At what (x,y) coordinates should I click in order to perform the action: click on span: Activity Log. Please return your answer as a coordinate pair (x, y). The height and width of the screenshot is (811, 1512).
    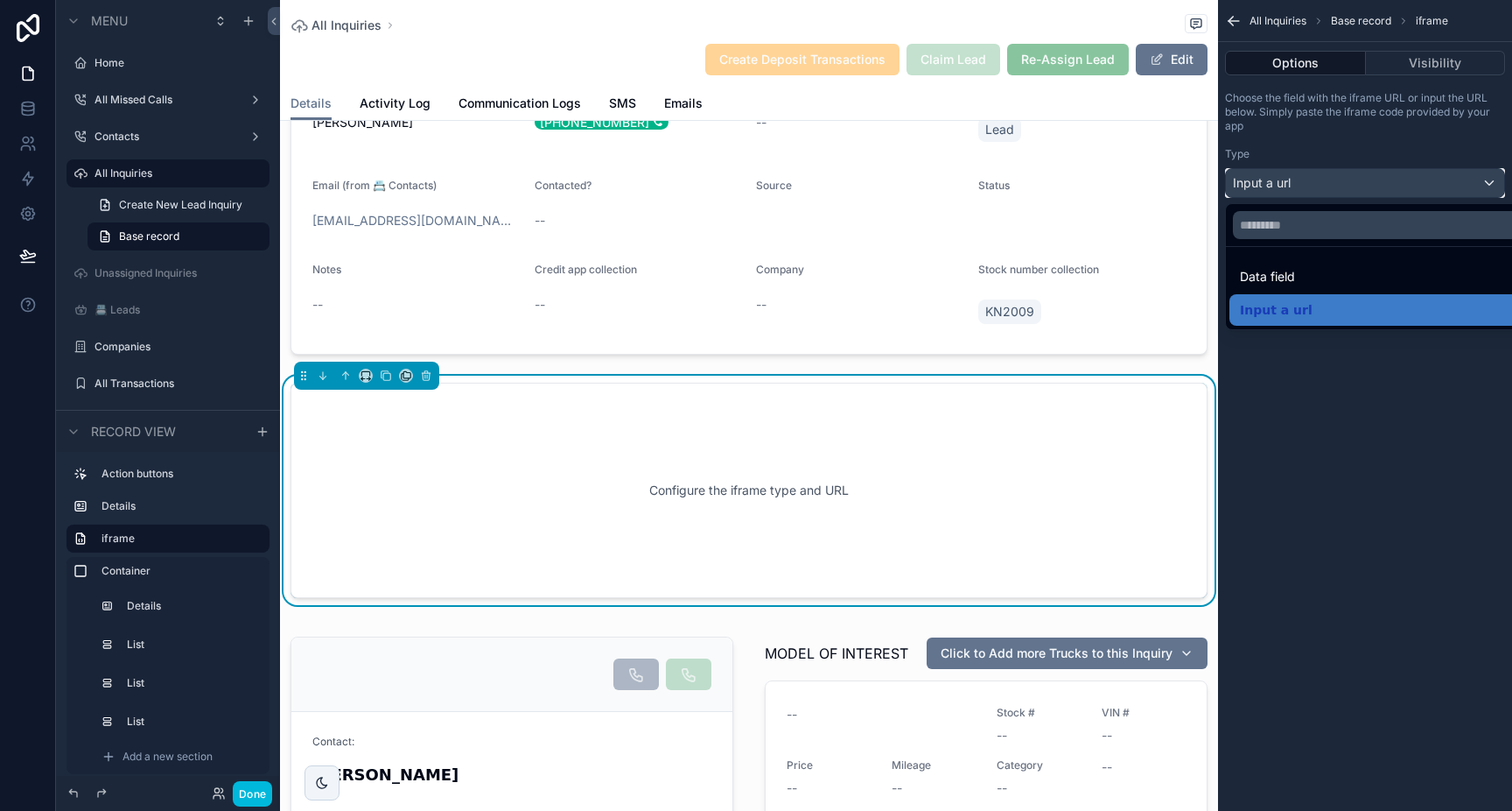
    Looking at the image, I should click on (395, 103).